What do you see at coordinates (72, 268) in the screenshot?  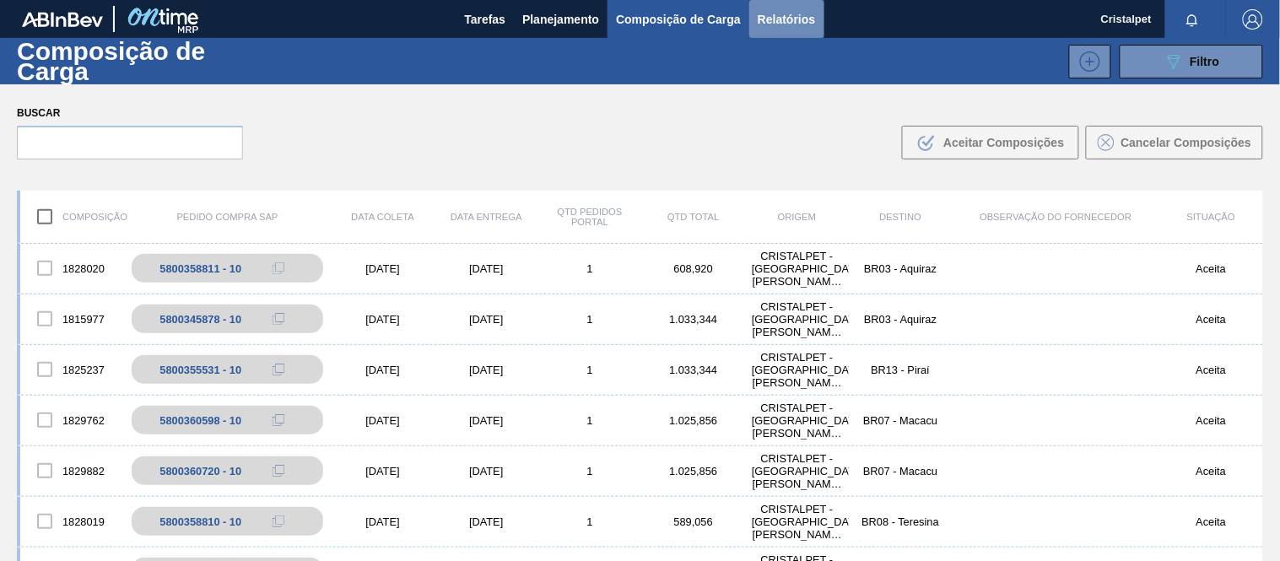 I see `div: 1828020` at bounding box center [72, 268].